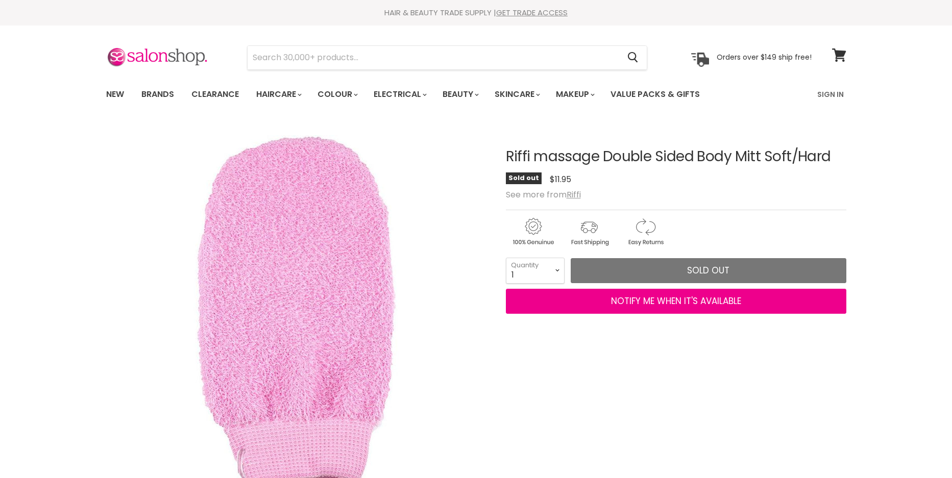 The height and width of the screenshot is (478, 952). I want to click on div: HAIR & BEAUTY TRADE SUPPLY |, so click(476, 13).